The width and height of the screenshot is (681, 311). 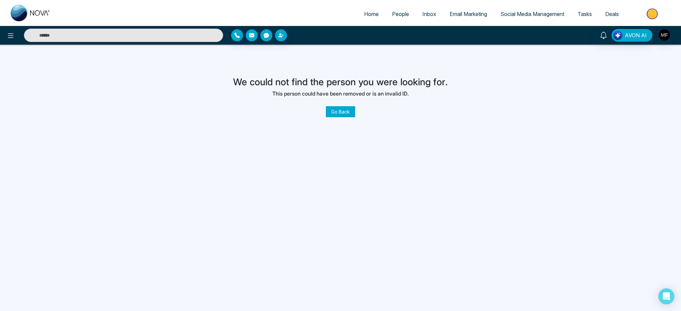 What do you see at coordinates (533, 14) in the screenshot?
I see `span: Social Media Management` at bounding box center [533, 14].